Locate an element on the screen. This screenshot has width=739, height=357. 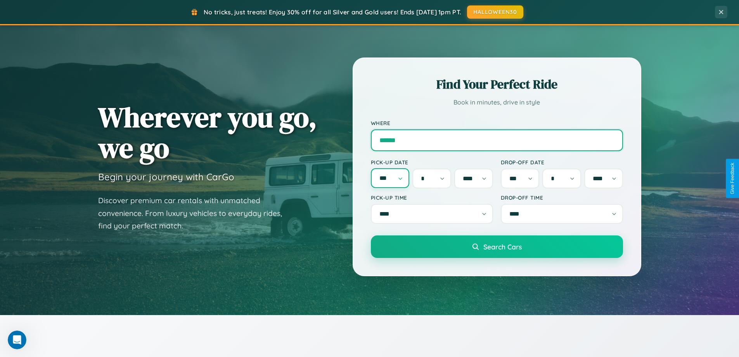
span: Search Cars is located at coordinates (502, 246).